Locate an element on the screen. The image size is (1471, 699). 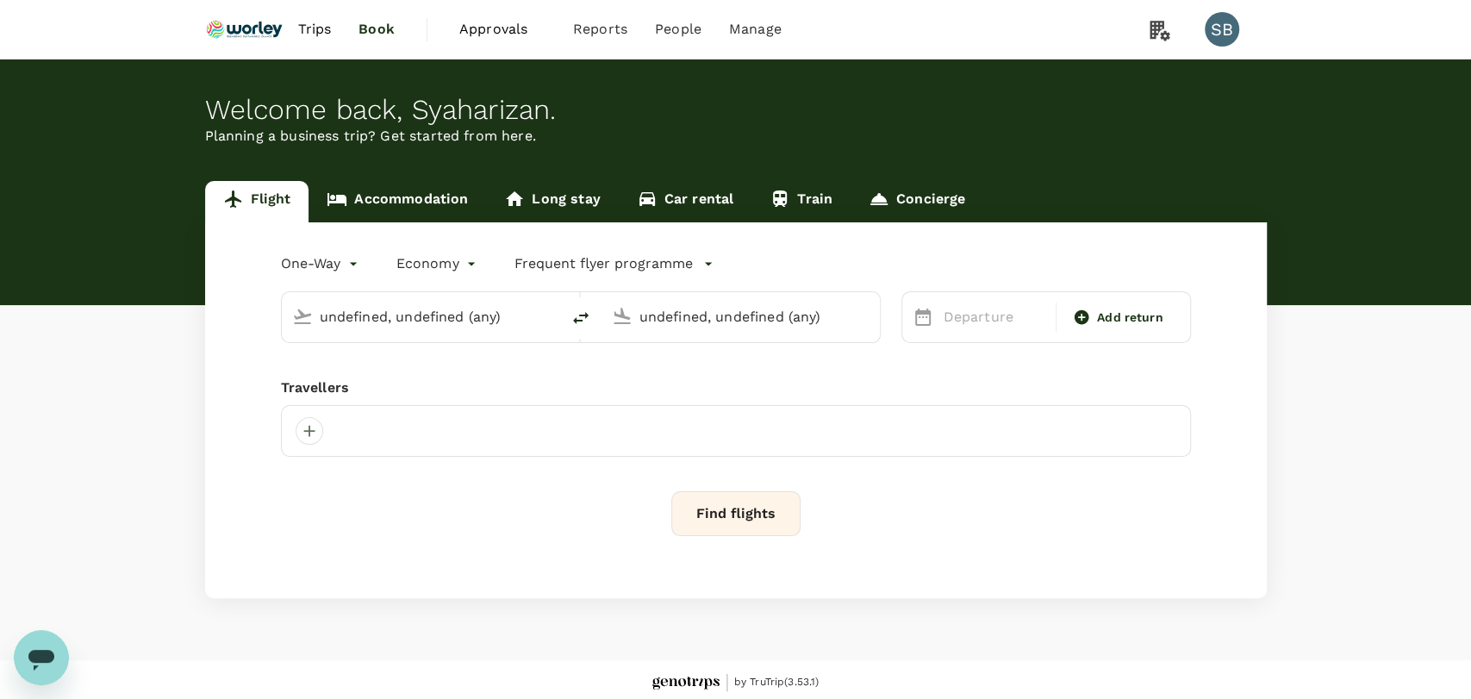
div: Welcome back , Syaharizan . is located at coordinates (736, 109).